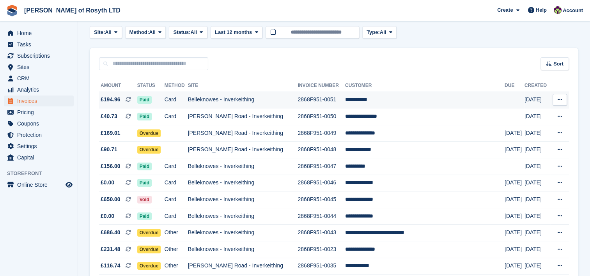  What do you see at coordinates (144, 200) in the screenshot?
I see `span: Void` at bounding box center [144, 200].